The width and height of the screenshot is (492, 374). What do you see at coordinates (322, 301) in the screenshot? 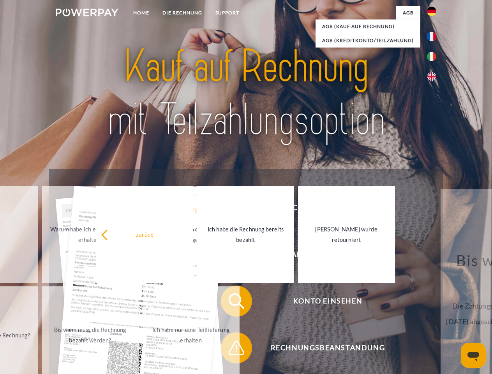
I see `button: Konto einsehen` at bounding box center [322, 301].